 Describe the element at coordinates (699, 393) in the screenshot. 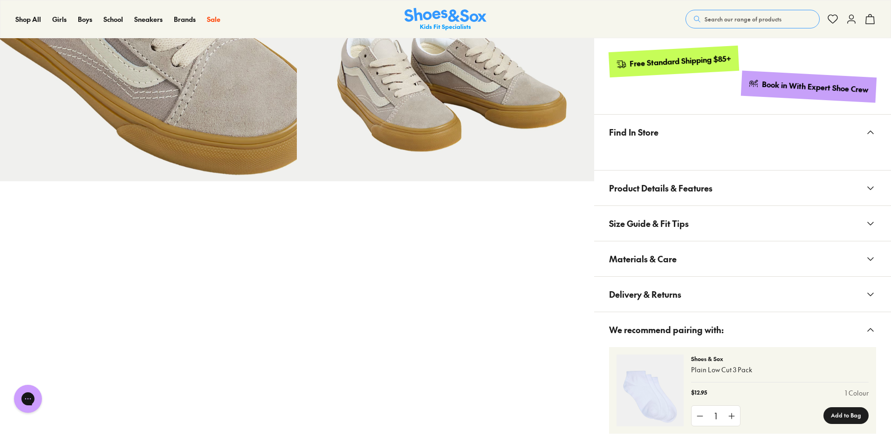

I see `p: $12.95` at that location.